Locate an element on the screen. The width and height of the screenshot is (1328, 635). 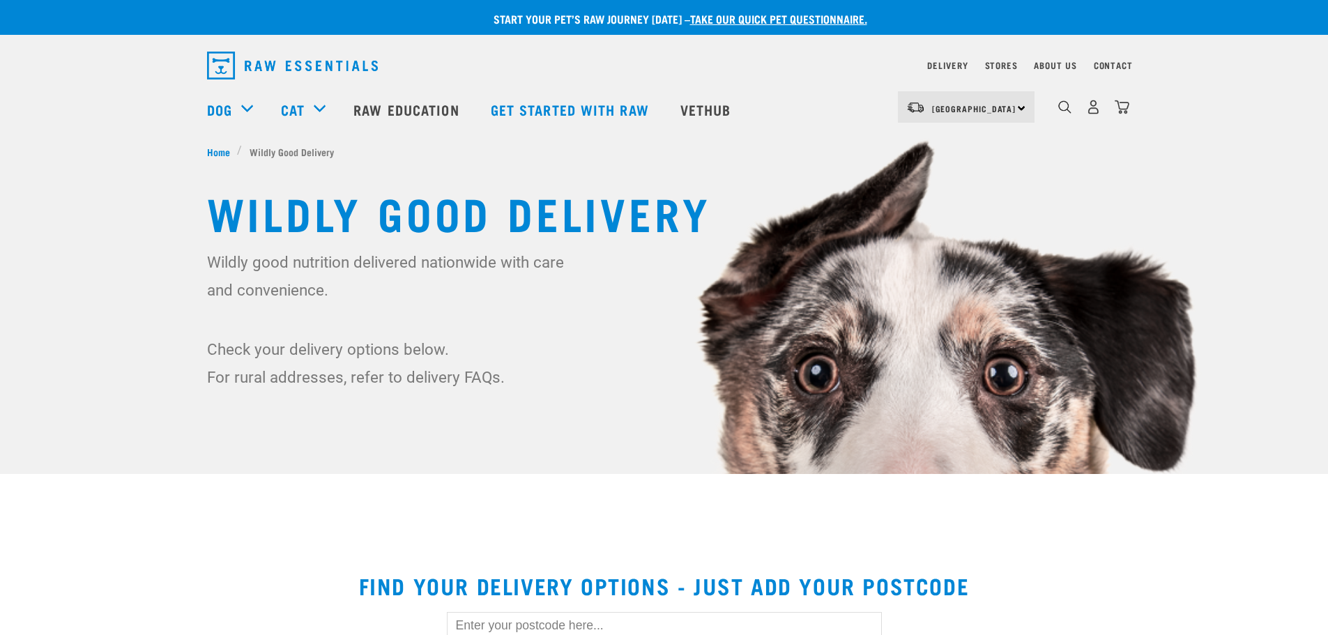
a: Home is located at coordinates (222, 151).